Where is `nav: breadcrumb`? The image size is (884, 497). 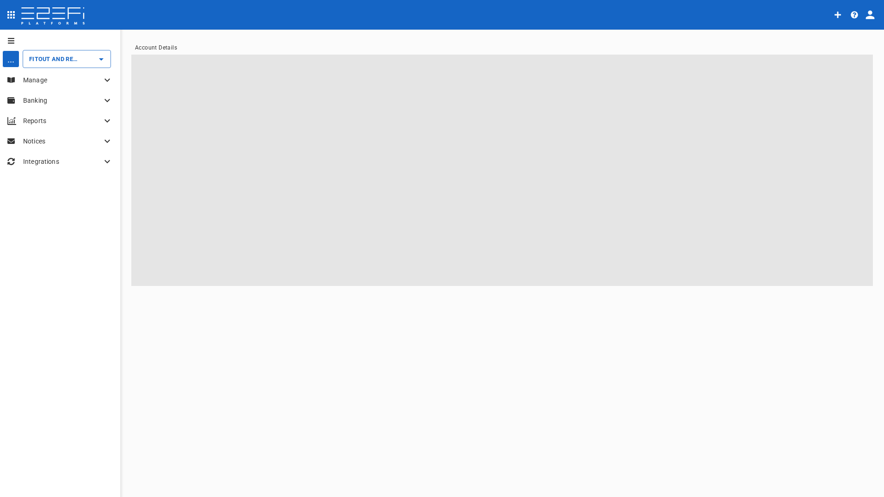
nav: breadcrumb is located at coordinates (502, 48).